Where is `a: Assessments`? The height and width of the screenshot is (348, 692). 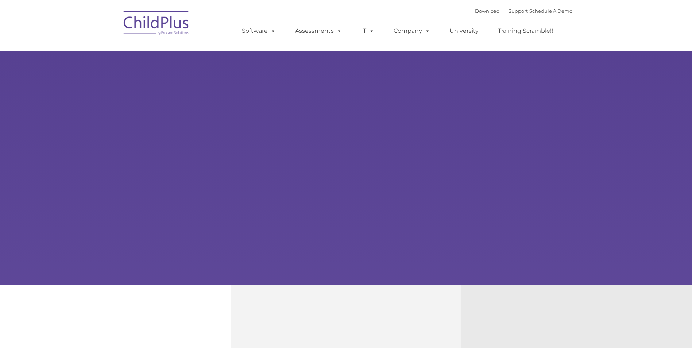 a: Assessments is located at coordinates (319, 31).